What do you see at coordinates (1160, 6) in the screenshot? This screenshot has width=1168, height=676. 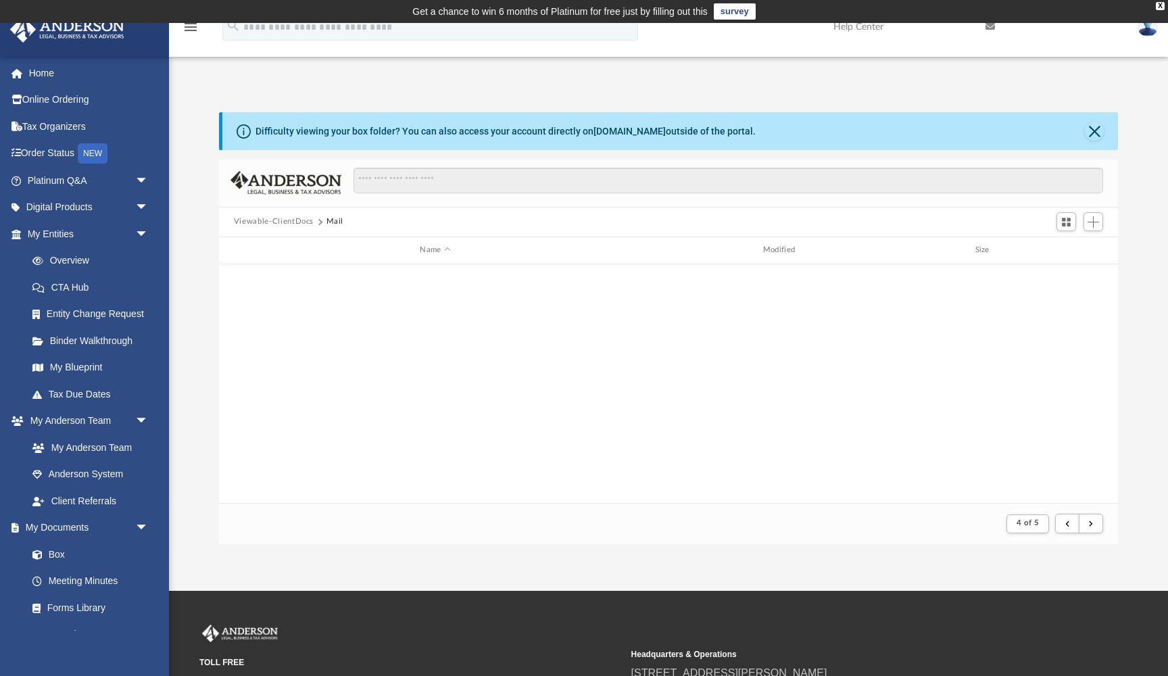 I see `div: close` at bounding box center [1160, 6].